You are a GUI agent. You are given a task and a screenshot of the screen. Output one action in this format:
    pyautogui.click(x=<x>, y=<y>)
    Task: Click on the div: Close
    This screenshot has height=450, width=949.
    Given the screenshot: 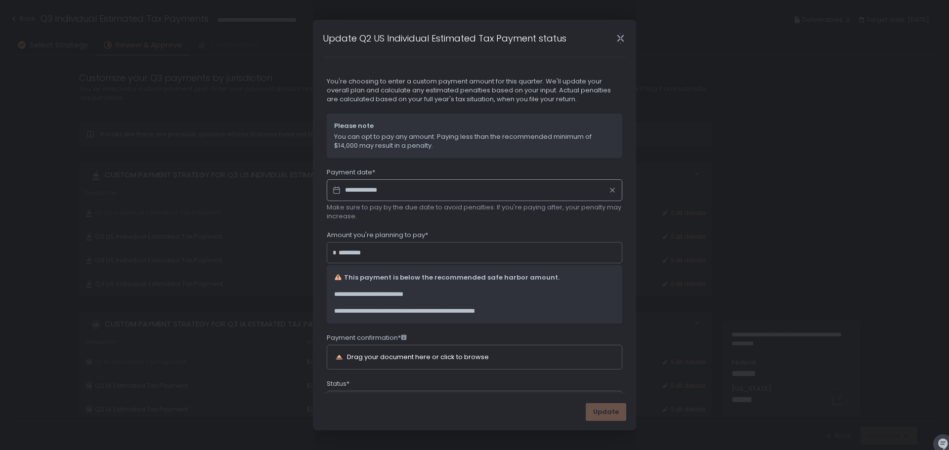 What is the action you would take?
    pyautogui.click(x=620, y=38)
    